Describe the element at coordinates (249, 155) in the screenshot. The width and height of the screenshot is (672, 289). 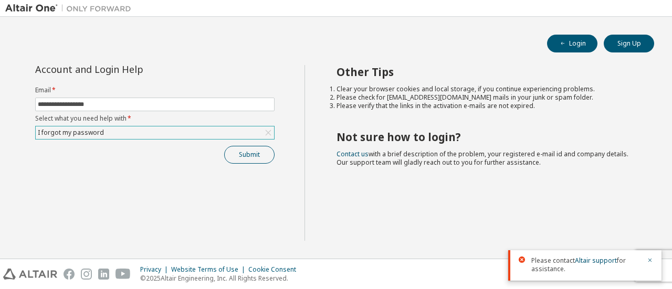
I see `button: Submit` at that location.